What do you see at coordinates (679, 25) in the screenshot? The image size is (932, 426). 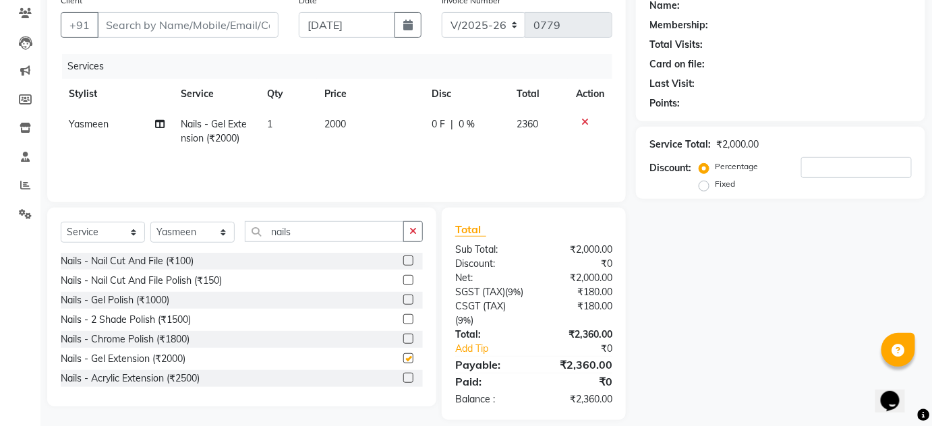 I see `div: Membership:` at bounding box center [679, 25].